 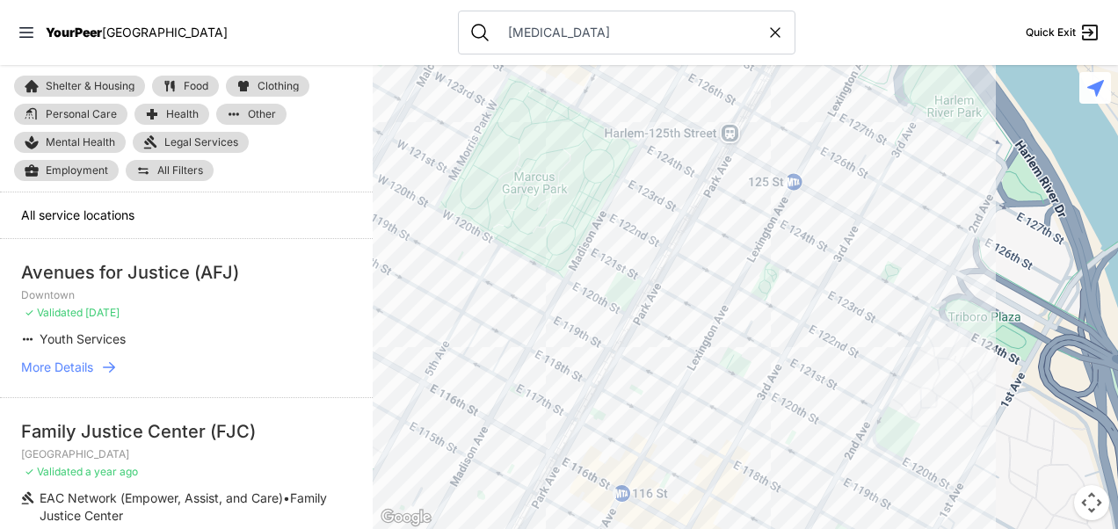 What do you see at coordinates (70, 114) in the screenshot?
I see `a: Personal Care` at bounding box center [70, 114].